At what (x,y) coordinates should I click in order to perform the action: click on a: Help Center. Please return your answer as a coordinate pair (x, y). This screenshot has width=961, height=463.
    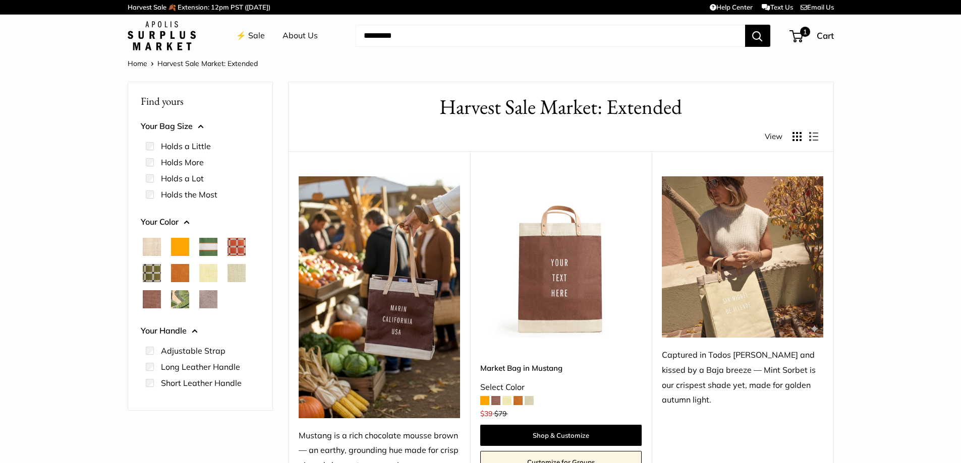
    Looking at the image, I should click on (731, 7).